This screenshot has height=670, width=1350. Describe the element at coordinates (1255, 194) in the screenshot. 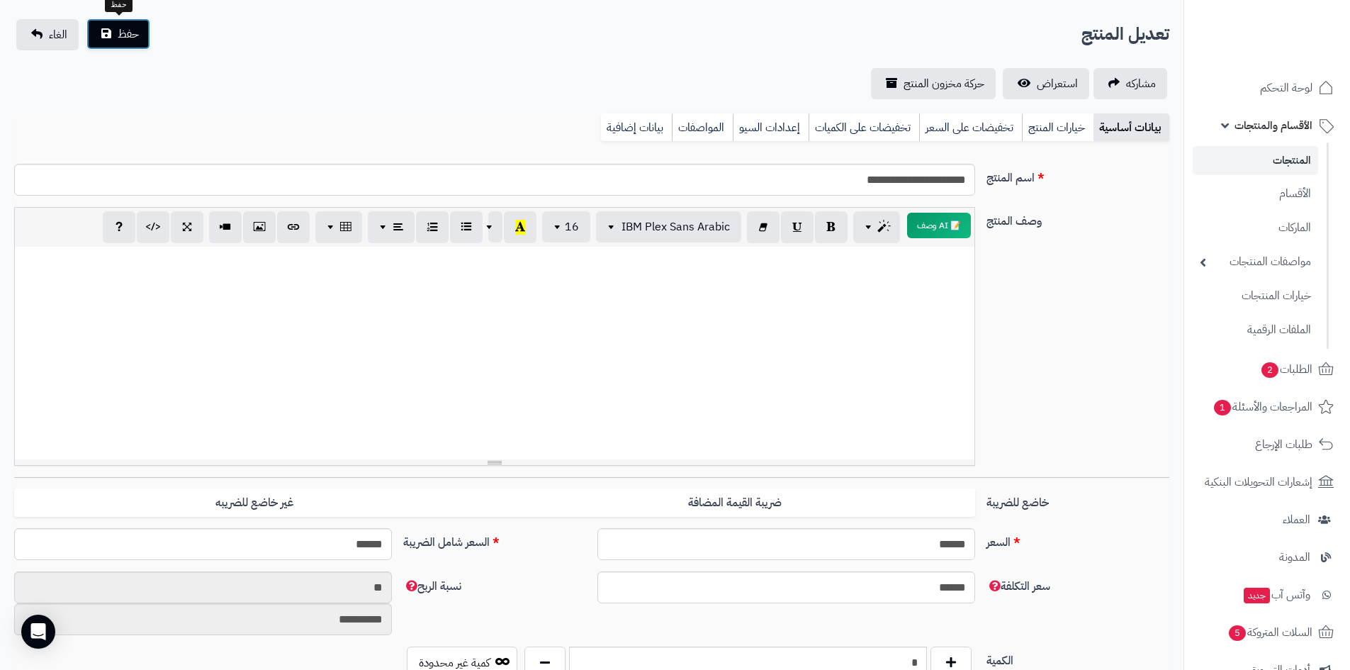

I see `a: الأقسام` at that location.